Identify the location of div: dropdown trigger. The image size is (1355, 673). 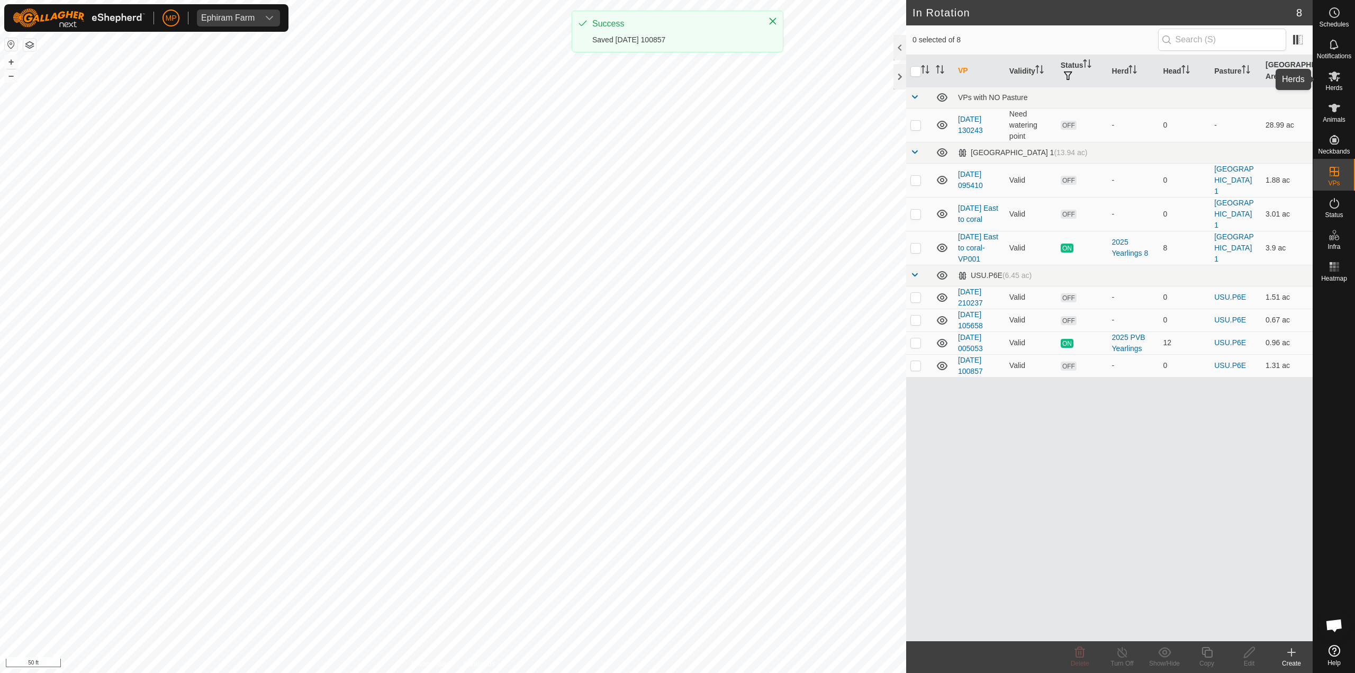
(269, 18).